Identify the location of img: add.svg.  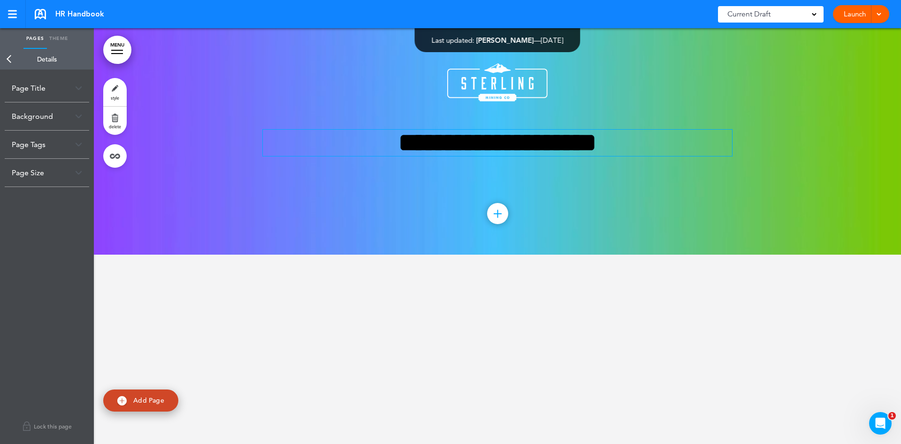
(122, 400).